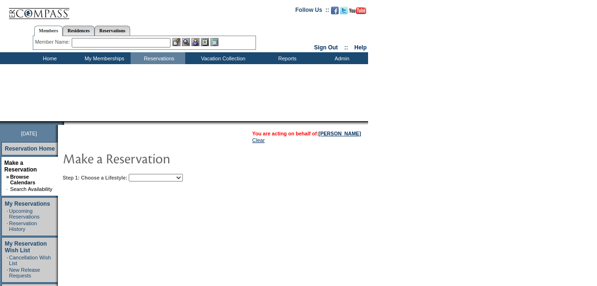  Describe the element at coordinates (335, 12) in the screenshot. I see `a: Become our fan on Facebook` at that location.